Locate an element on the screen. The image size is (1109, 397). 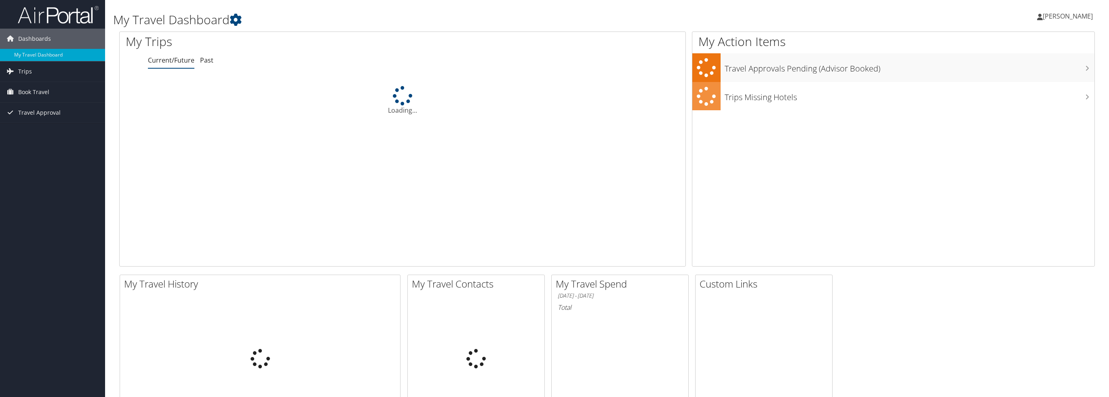
h1: My Action Items is located at coordinates (894, 42).